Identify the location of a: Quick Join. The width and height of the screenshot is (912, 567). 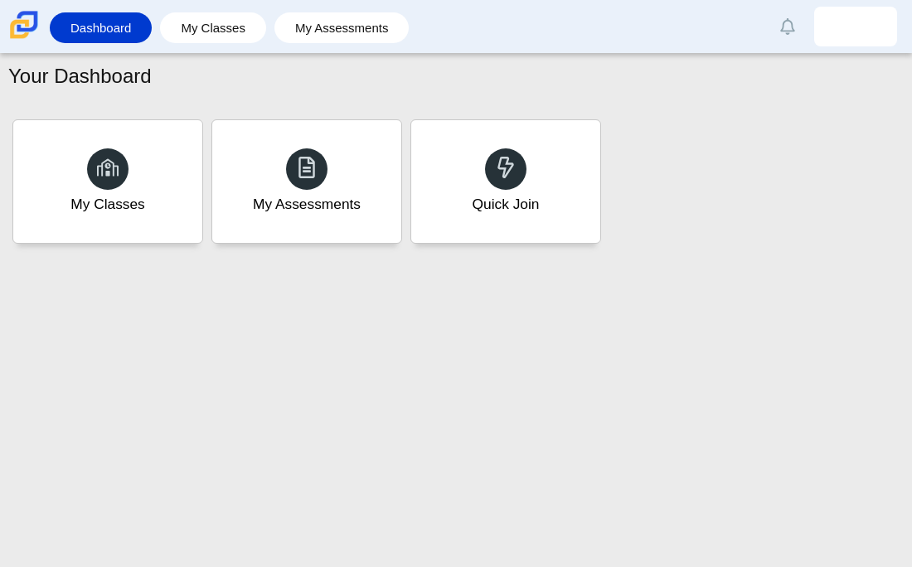
(506, 182).